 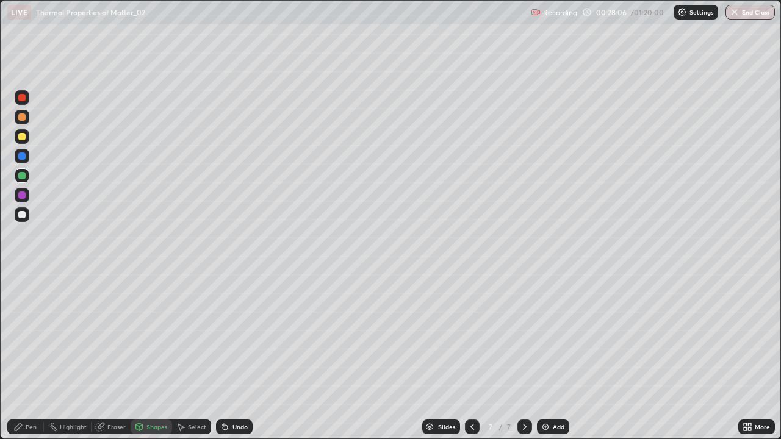 What do you see at coordinates (560, 12) in the screenshot?
I see `p: Recording` at bounding box center [560, 12].